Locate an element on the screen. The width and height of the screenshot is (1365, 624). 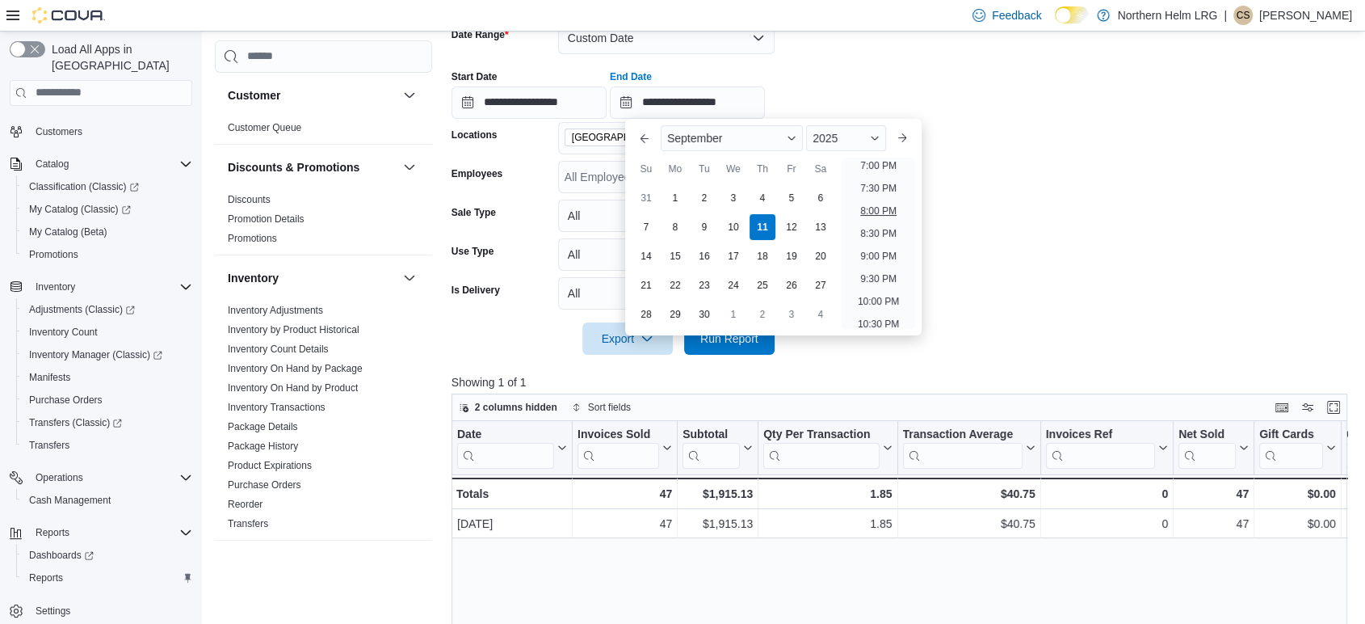
button: Subtotal is located at coordinates (717, 447).